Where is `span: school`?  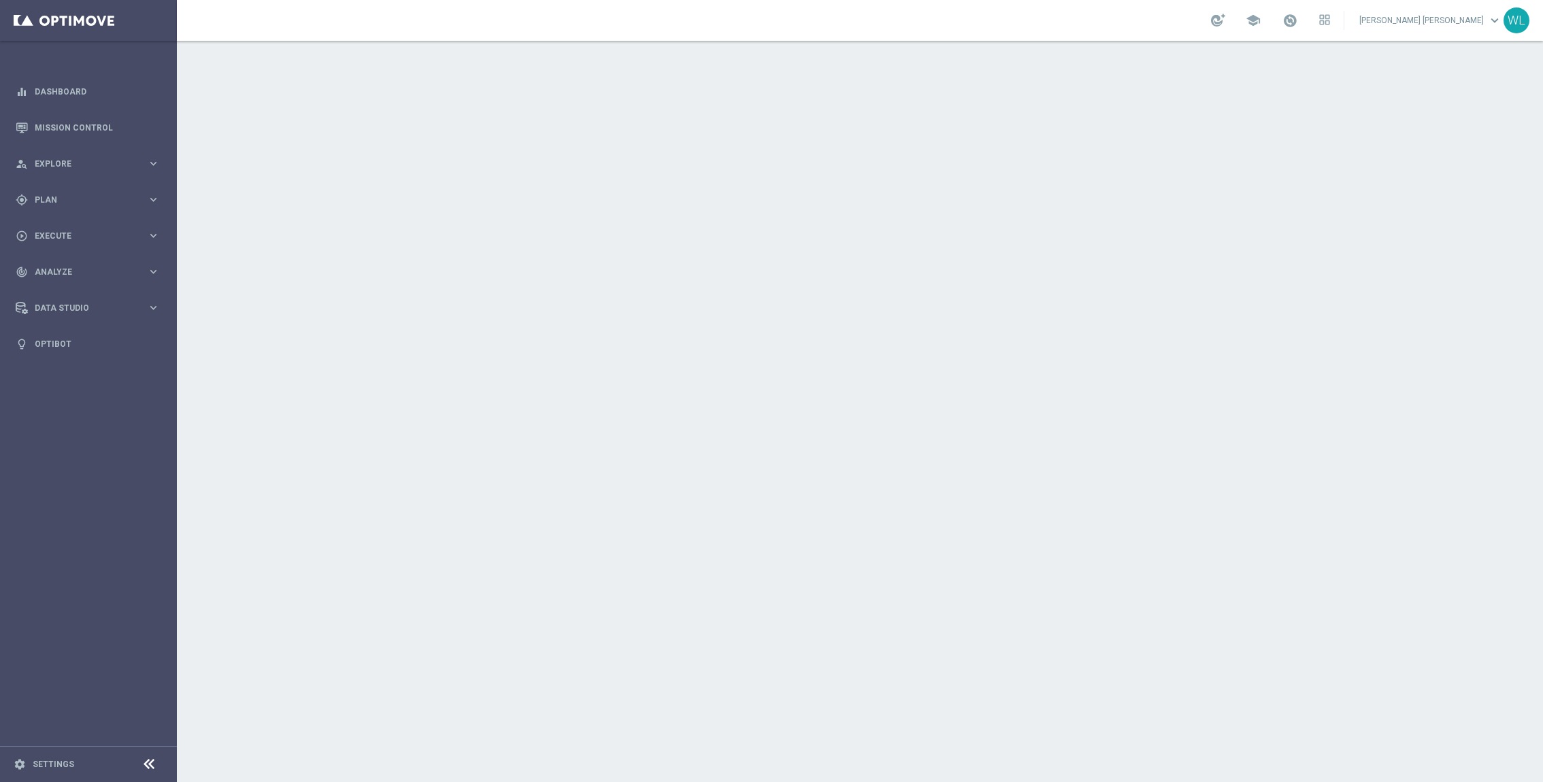 span: school is located at coordinates (1253, 20).